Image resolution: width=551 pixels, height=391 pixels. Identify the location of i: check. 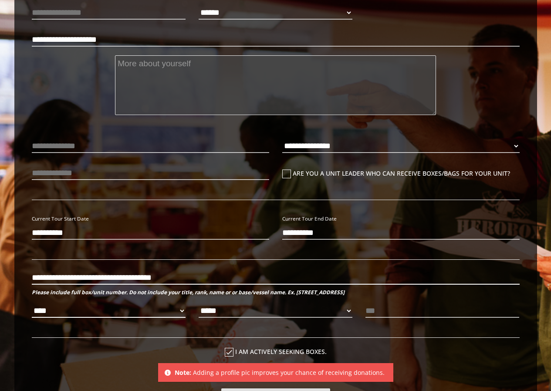
(229, 352).